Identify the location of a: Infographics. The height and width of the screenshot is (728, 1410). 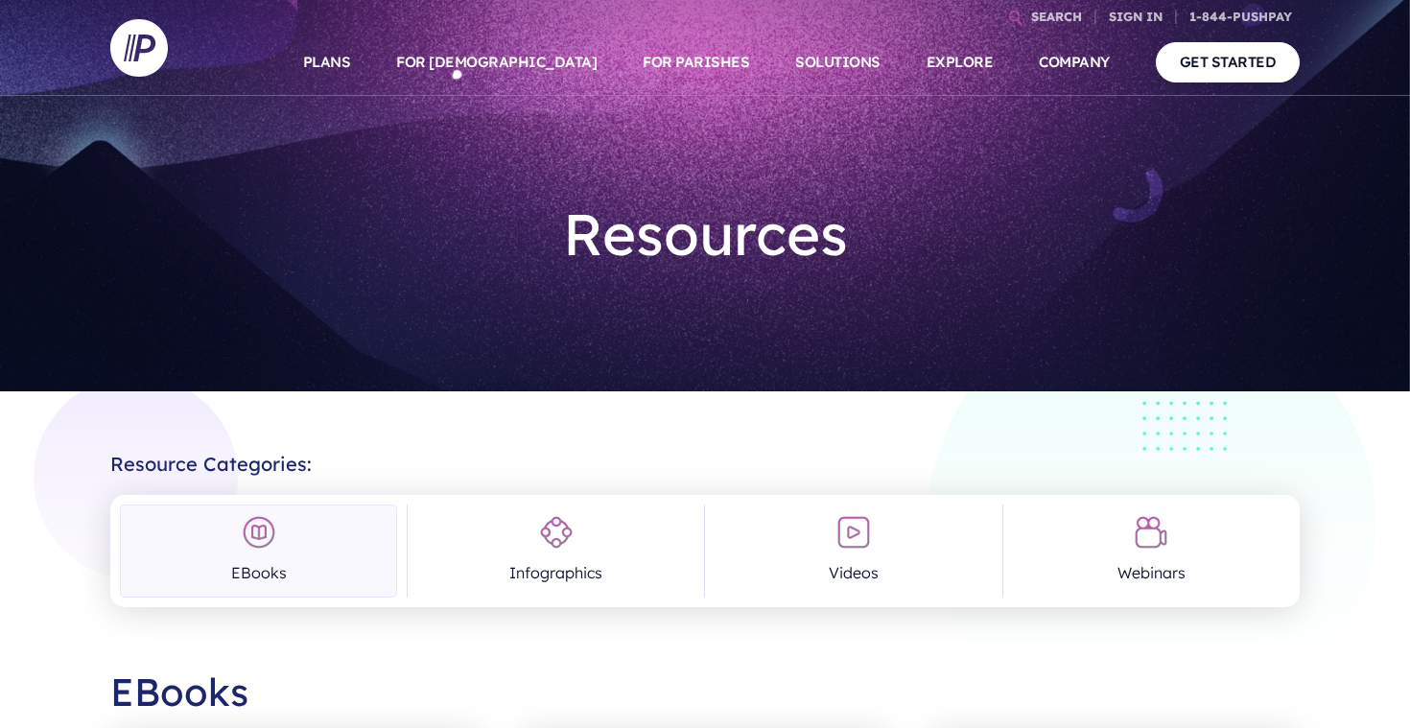
(555, 551).